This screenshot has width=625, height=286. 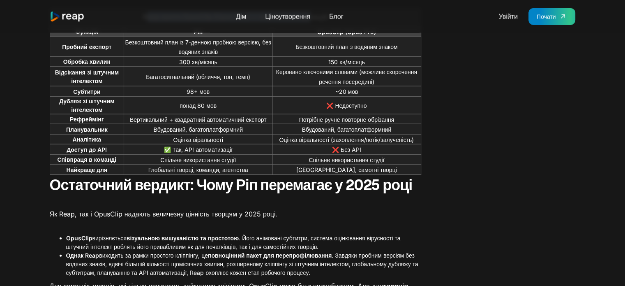 What do you see at coordinates (198, 119) in the screenshot?
I see `font: Вертикальний + квадратний автоматичний експорт` at bounding box center [198, 119].